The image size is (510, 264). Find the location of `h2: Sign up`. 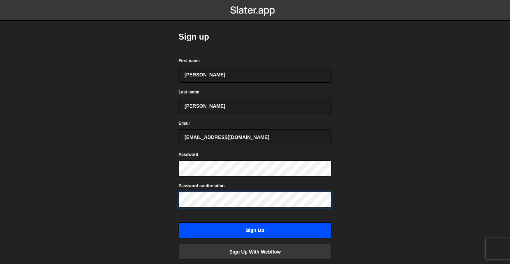

h2: Sign up is located at coordinates (255, 37).